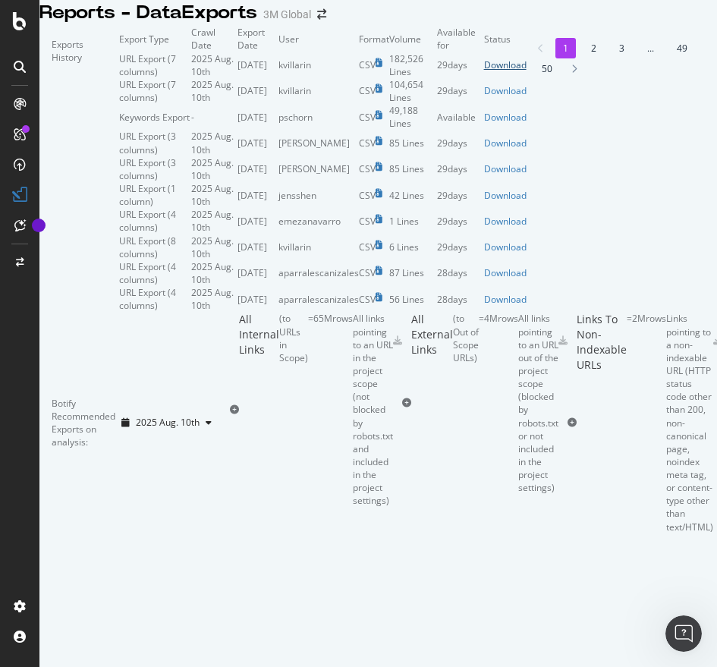 The image size is (717, 667). Describe the element at coordinates (83, 423) in the screenshot. I see `div: Botify Recommended Exports on analysis:` at that location.